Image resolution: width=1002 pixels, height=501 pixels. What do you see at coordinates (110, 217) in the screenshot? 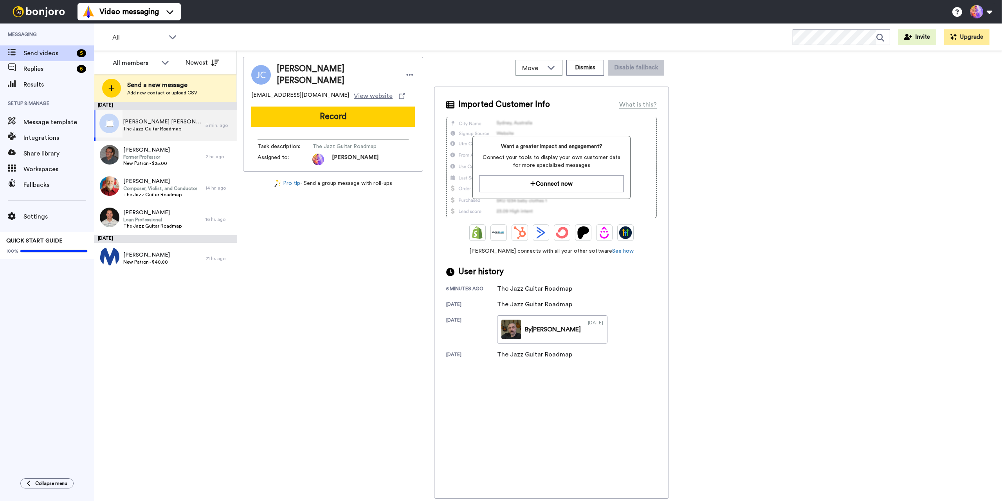
I see `img: cb069e0c-e1de-463f-a42a-a2a3de92ddb2.jpg` at bounding box center [110, 217].